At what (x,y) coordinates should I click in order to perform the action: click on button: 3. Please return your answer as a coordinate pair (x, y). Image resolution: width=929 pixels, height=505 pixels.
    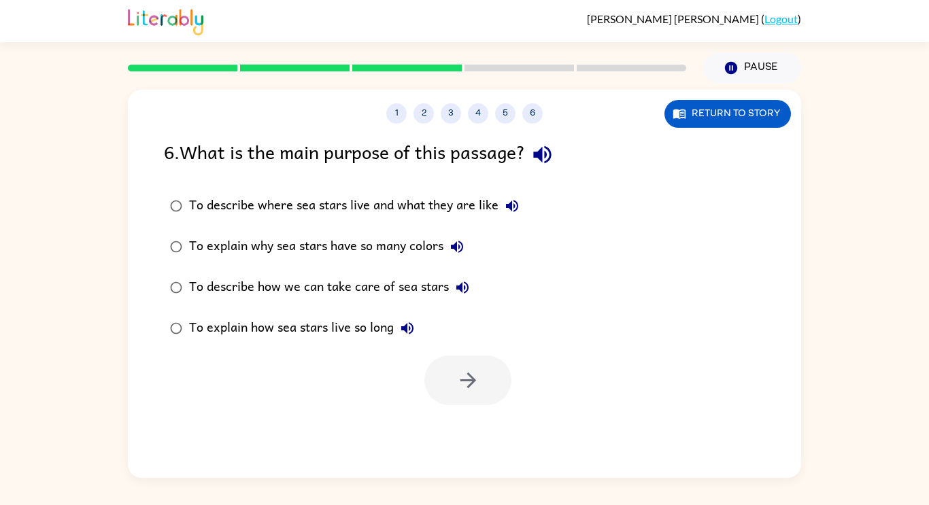
    Looking at the image, I should click on (451, 114).